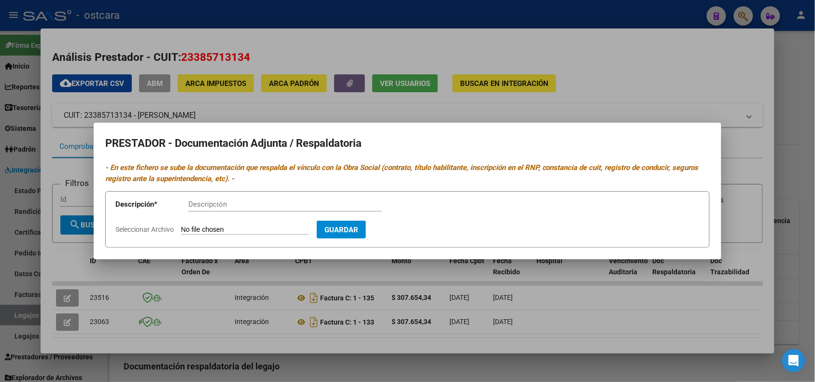 Image resolution: width=815 pixels, height=382 pixels. Describe the element at coordinates (341, 230) in the screenshot. I see `span: Guardar` at that location.